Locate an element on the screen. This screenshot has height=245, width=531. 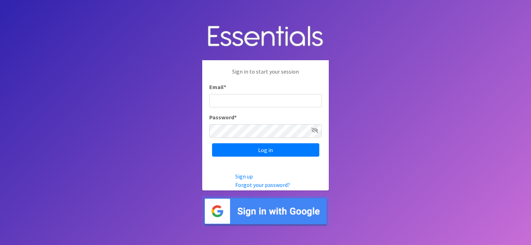
label: Email is located at coordinates (218, 87).